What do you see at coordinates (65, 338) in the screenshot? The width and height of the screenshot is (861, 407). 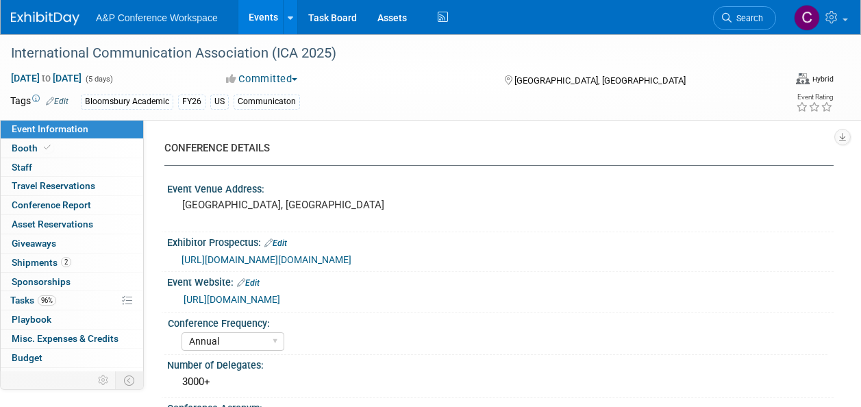 I see `span: Misc. Expenses & Credits` at bounding box center [65, 338].